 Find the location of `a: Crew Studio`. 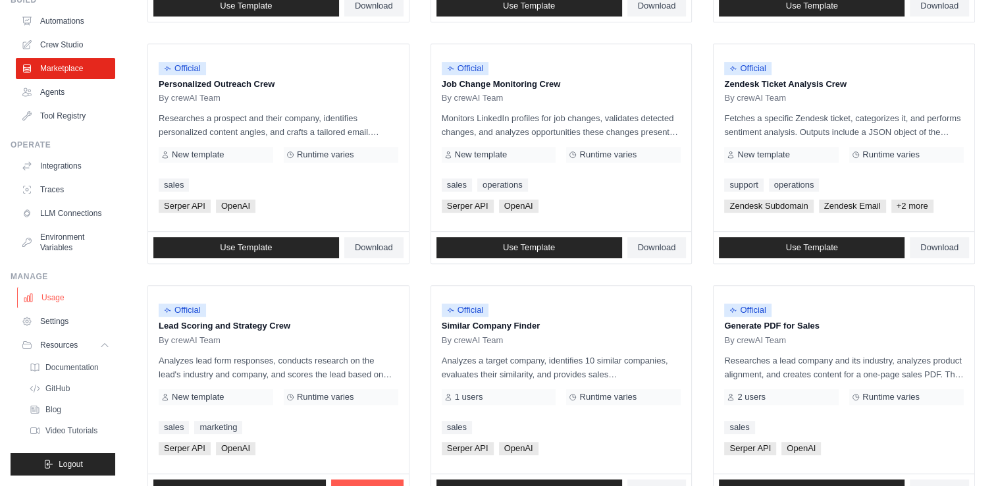

a: Crew Studio is located at coordinates (65, 45).